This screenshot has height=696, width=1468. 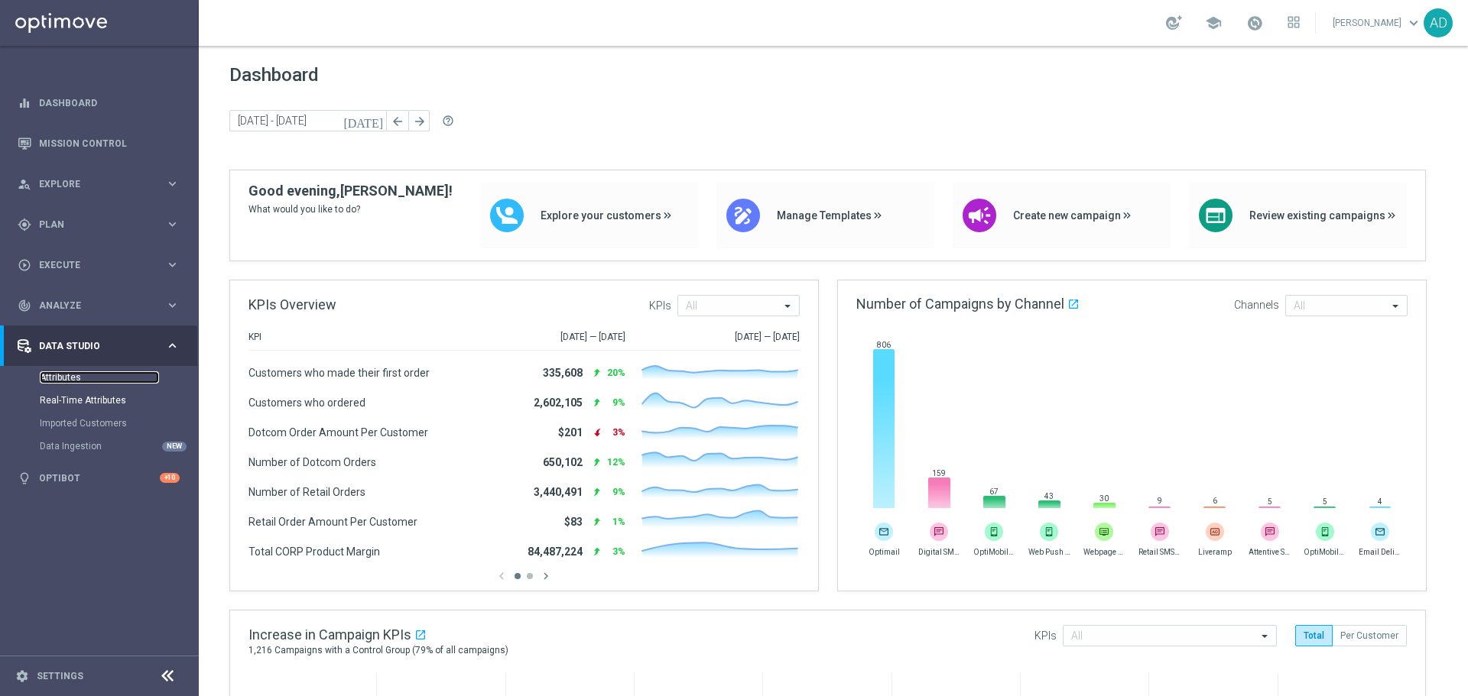 What do you see at coordinates (174, 446) in the screenshot?
I see `div: NEW` at bounding box center [174, 446].